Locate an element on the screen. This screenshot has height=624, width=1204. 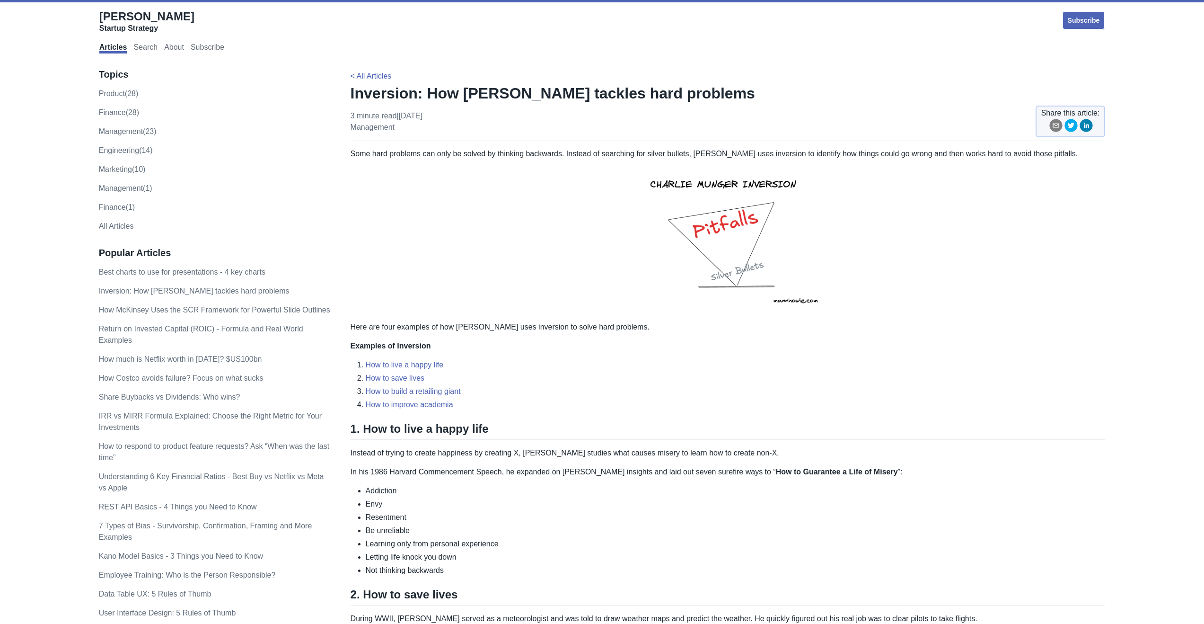
a: How Costco avoids failure? Focus on what sucks is located at coordinates (181, 378).